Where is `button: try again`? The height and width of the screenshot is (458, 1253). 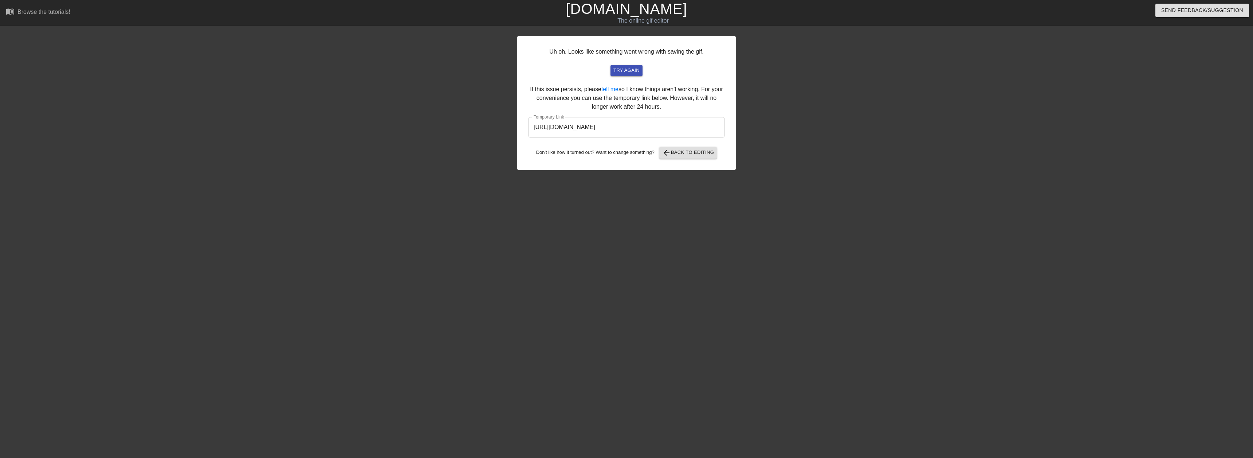
button: try again is located at coordinates (627, 70).